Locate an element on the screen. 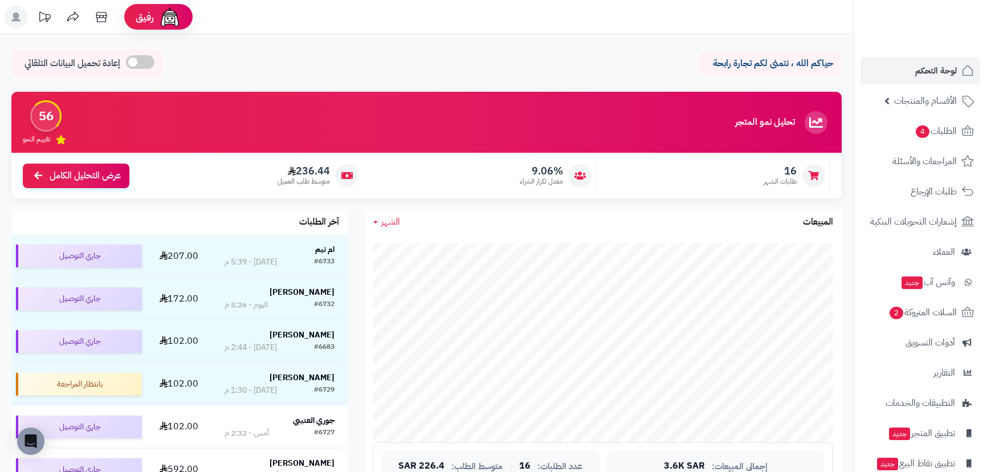  td: 207.00 is located at coordinates (178, 256).